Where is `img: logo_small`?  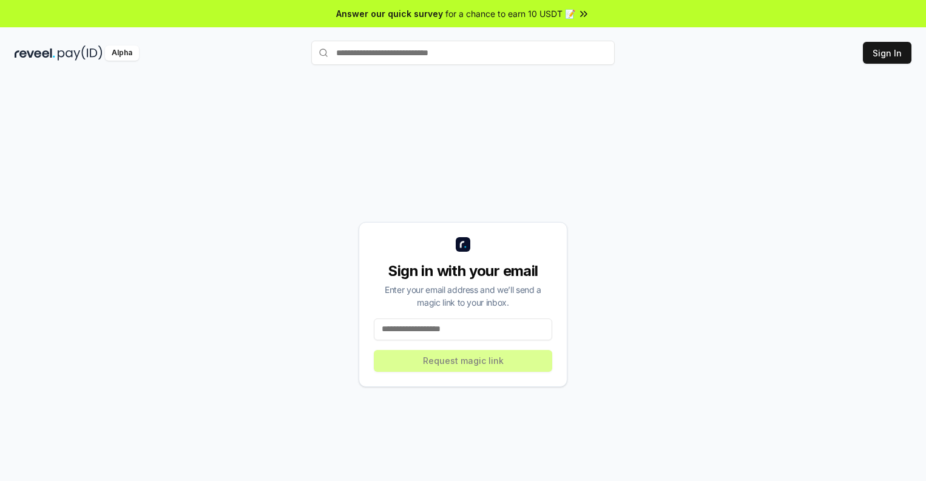 img: logo_small is located at coordinates (463, 244).